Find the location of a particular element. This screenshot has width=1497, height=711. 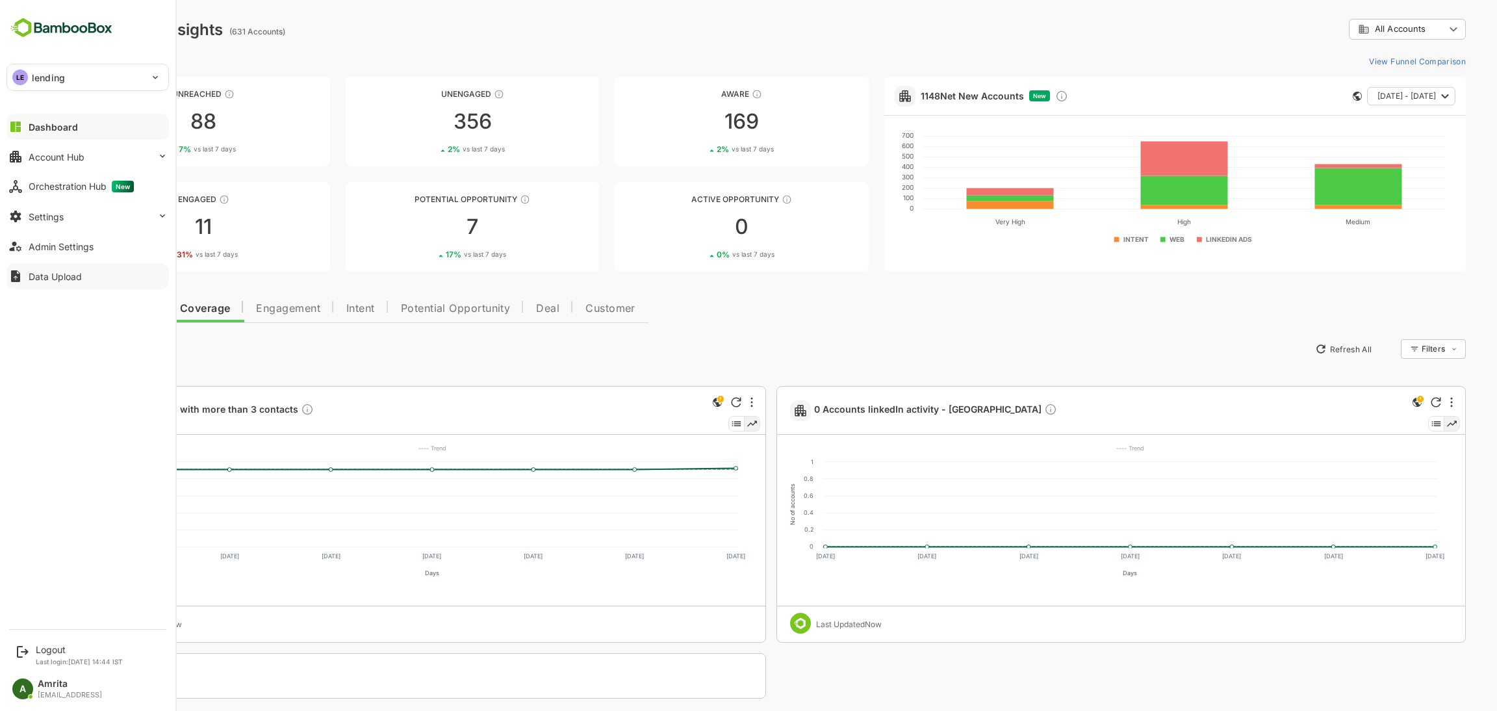

a: 1148Net New Accounts is located at coordinates (926, 95).